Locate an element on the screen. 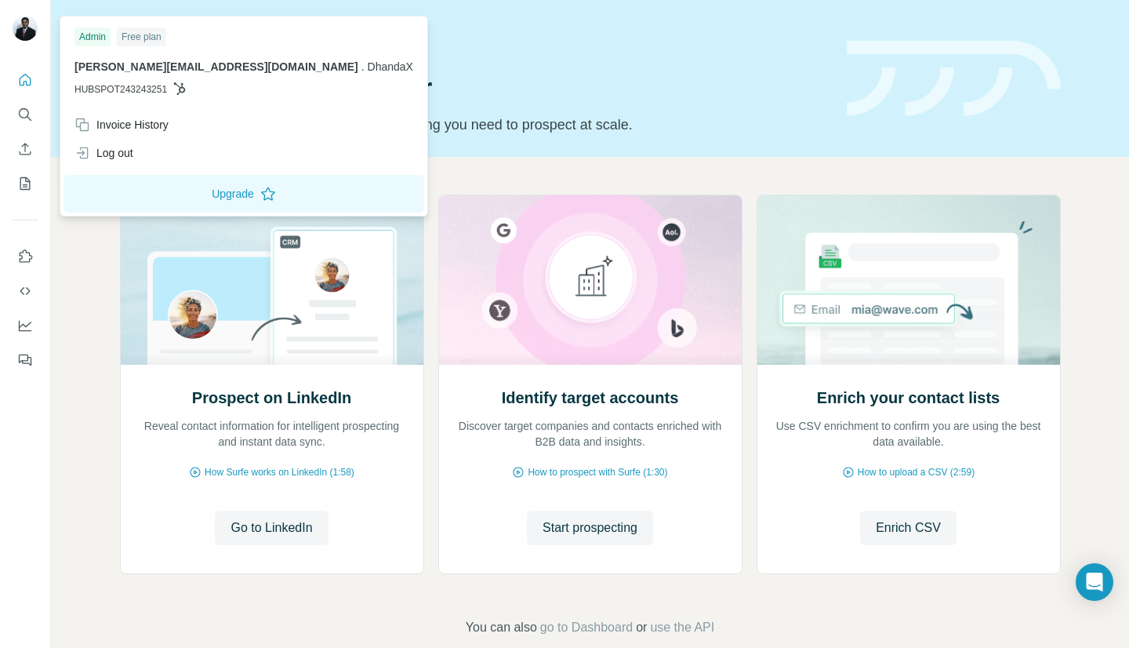 This screenshot has height=648, width=1129. button: use the API is located at coordinates (682, 627).